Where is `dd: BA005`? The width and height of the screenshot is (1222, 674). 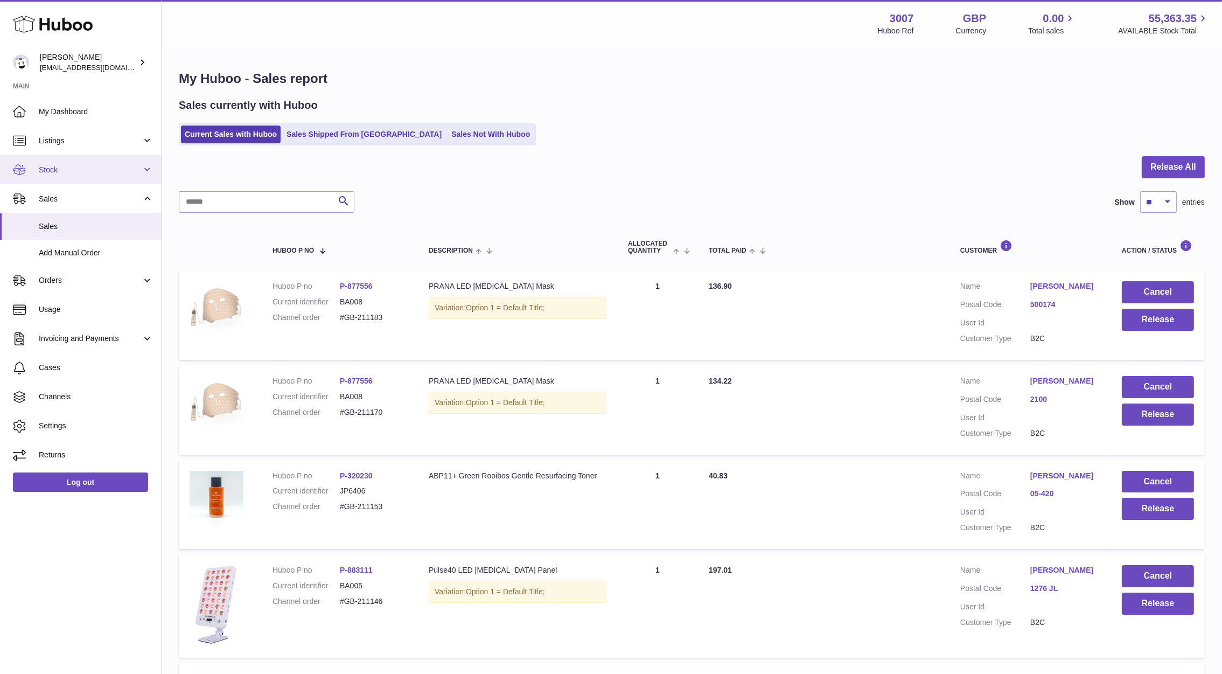
dd: BA005 is located at coordinates (373, 585).